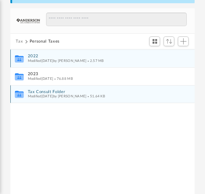 Image resolution: width=205 pixels, height=194 pixels. What do you see at coordinates (155, 42) in the screenshot?
I see `button: Switch to Grid View` at bounding box center [155, 42].